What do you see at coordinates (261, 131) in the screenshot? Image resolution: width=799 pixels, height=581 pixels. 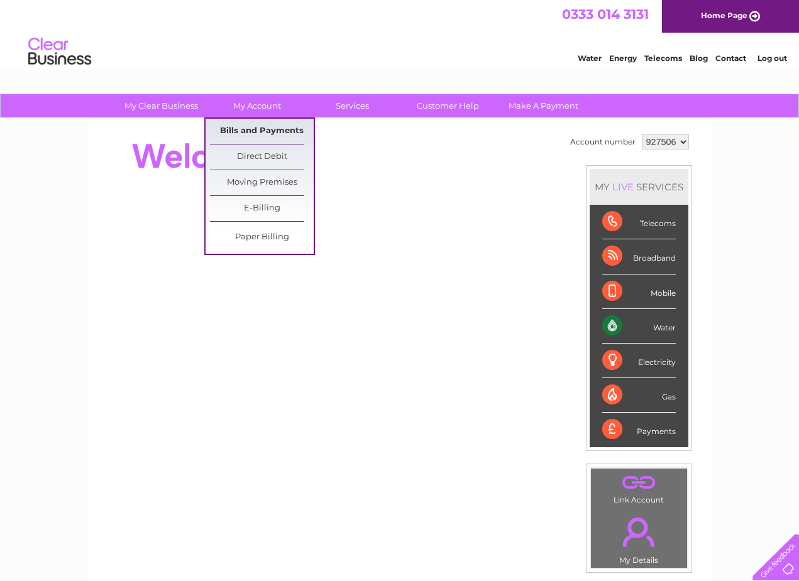 I see `a: Bills and Payments` at bounding box center [261, 131].